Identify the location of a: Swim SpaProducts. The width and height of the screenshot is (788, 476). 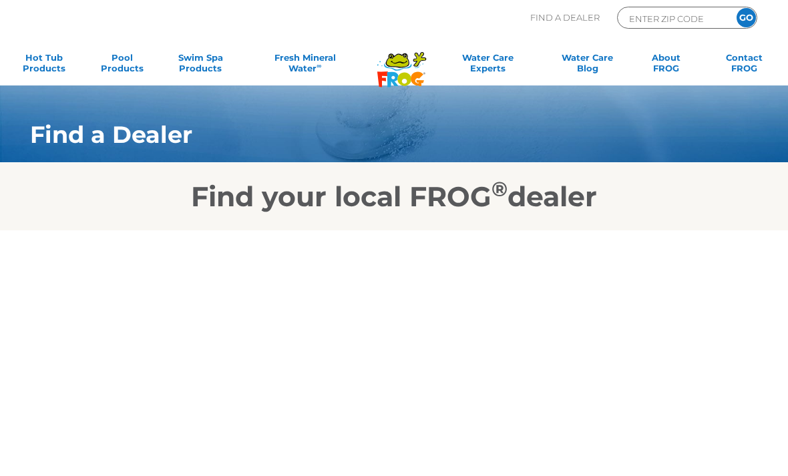
(200, 65).